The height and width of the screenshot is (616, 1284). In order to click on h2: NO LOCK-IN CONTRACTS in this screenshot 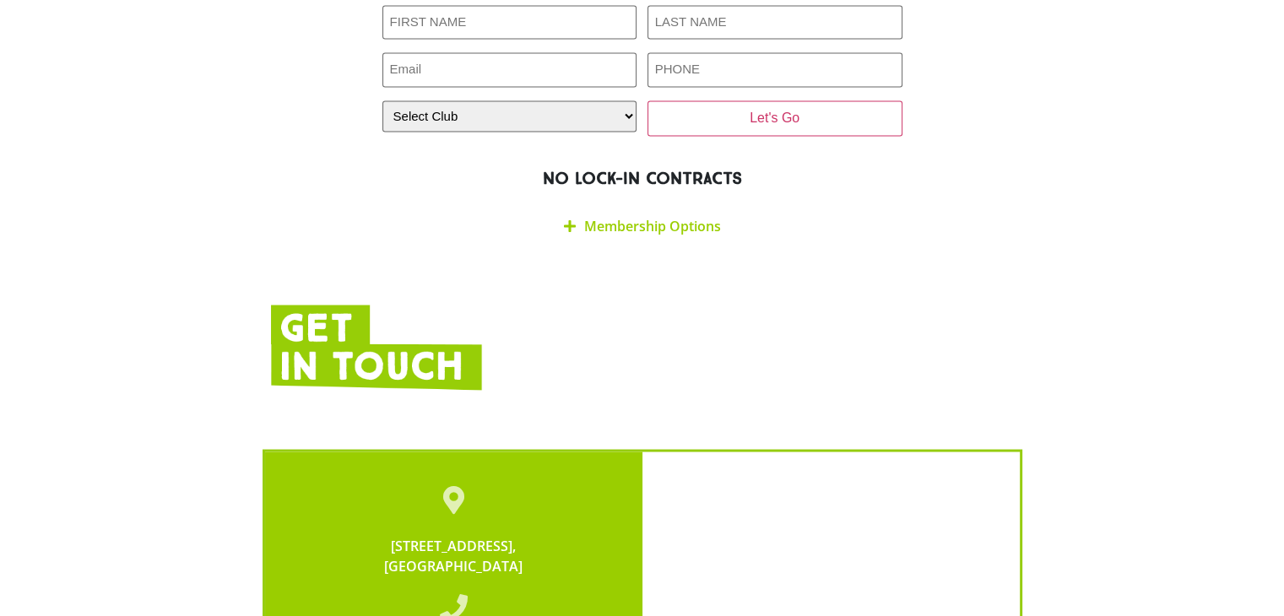, I will do `click(642, 178)`.